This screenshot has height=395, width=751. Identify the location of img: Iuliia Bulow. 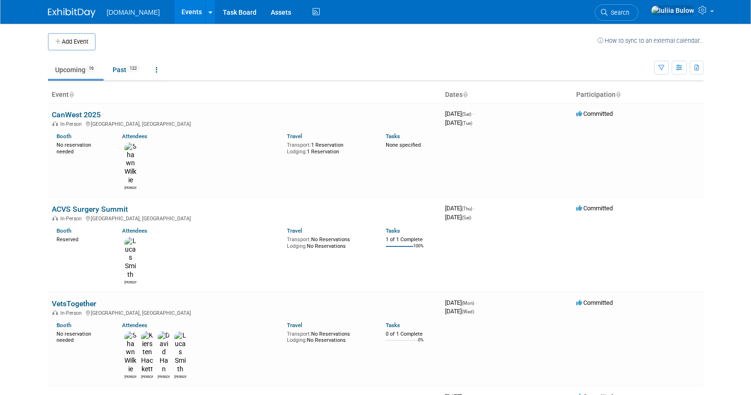
(672, 10).